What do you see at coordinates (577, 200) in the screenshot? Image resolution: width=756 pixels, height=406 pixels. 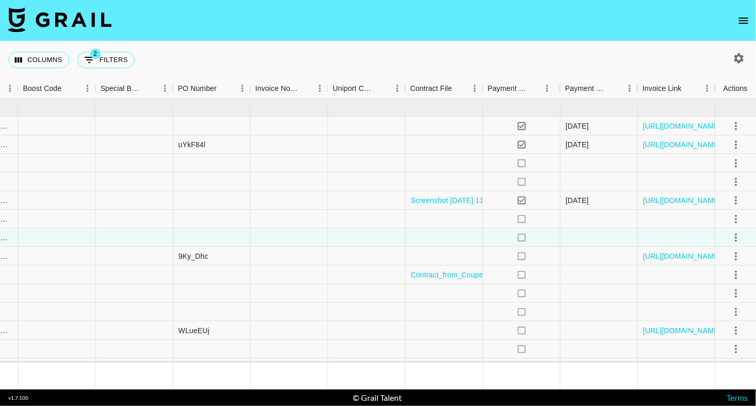 I see `div: 08/09/2025` at bounding box center [577, 200].